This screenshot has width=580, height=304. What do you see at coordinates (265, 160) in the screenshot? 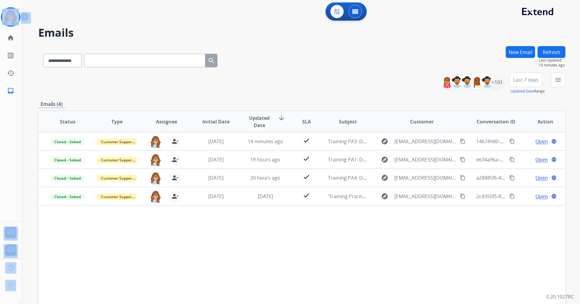
I see `span: 19 hours ago` at bounding box center [265, 160].